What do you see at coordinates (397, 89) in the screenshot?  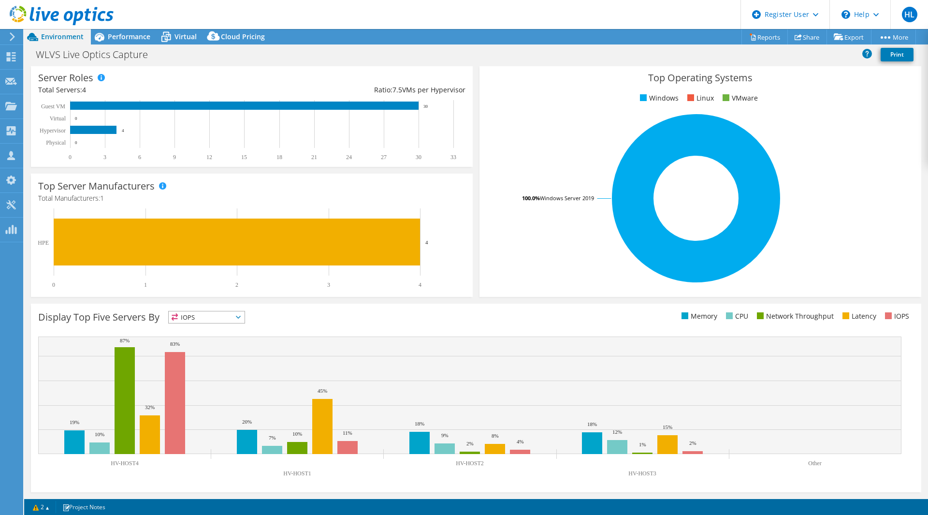 I see `span: 7.5` at bounding box center [397, 89].